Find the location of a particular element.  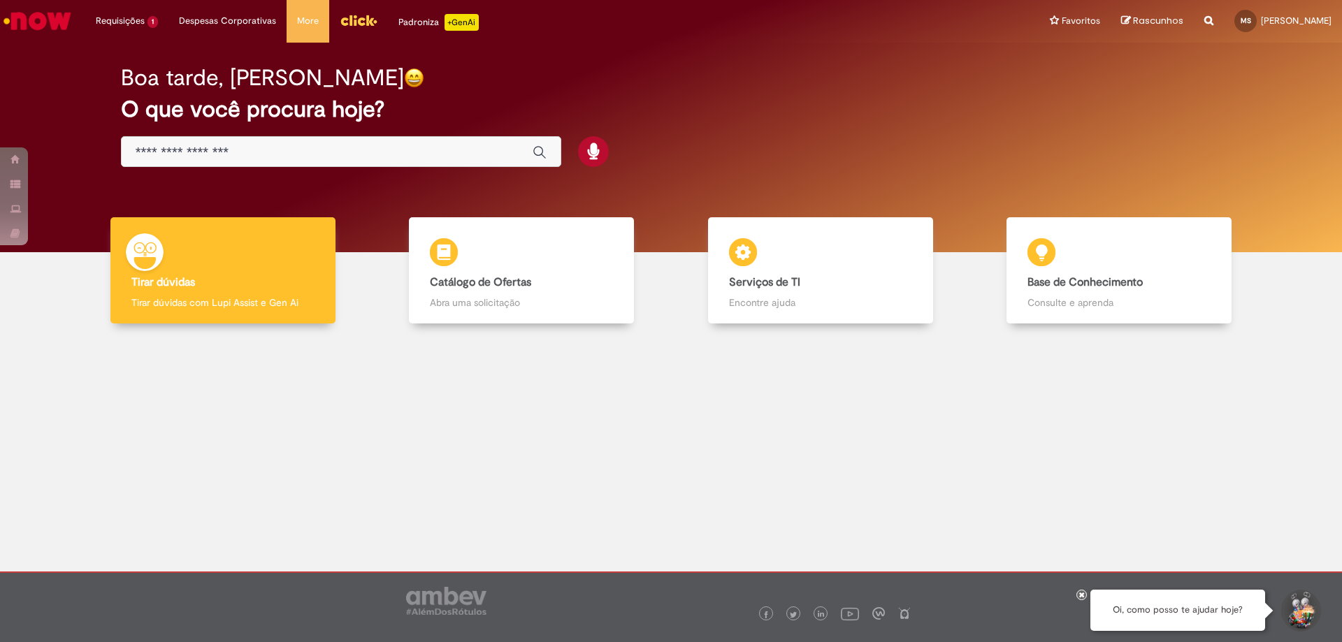

img: logo_footer_linkedin.png is located at coordinates (821, 615).